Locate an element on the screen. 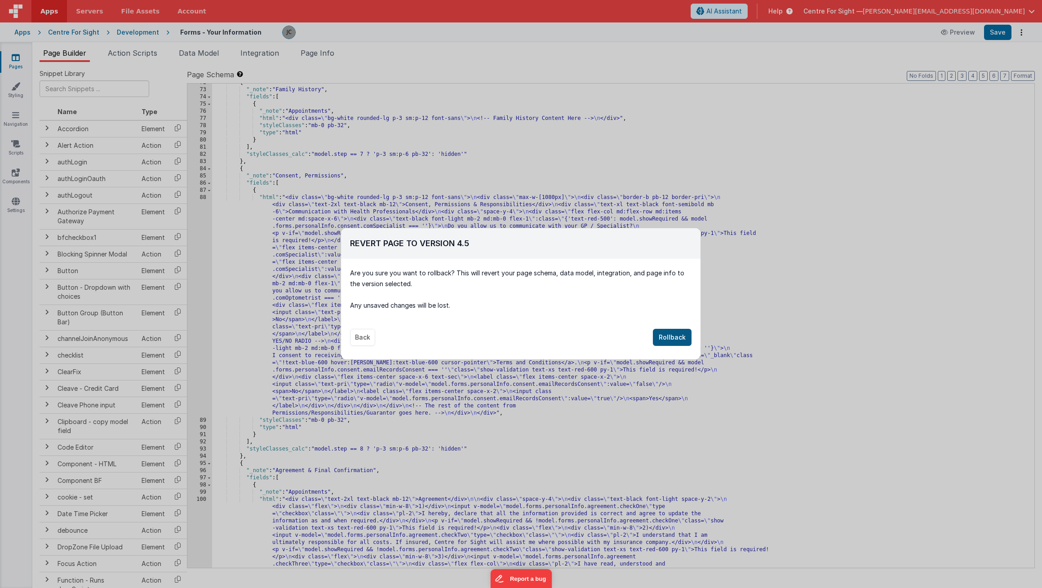 This screenshot has width=1042, height=588. button: Rollback is located at coordinates (672, 338).